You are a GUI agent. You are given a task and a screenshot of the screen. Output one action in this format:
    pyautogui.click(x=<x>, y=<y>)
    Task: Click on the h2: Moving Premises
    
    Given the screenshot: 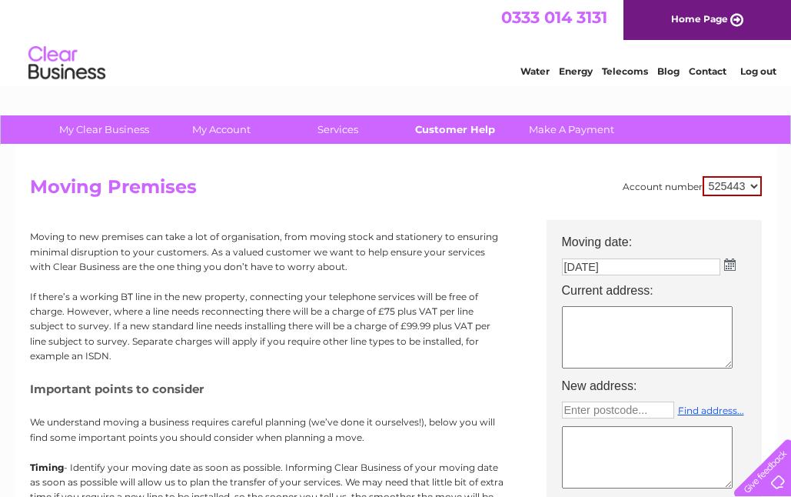 What is the action you would take?
    pyautogui.click(x=396, y=191)
    